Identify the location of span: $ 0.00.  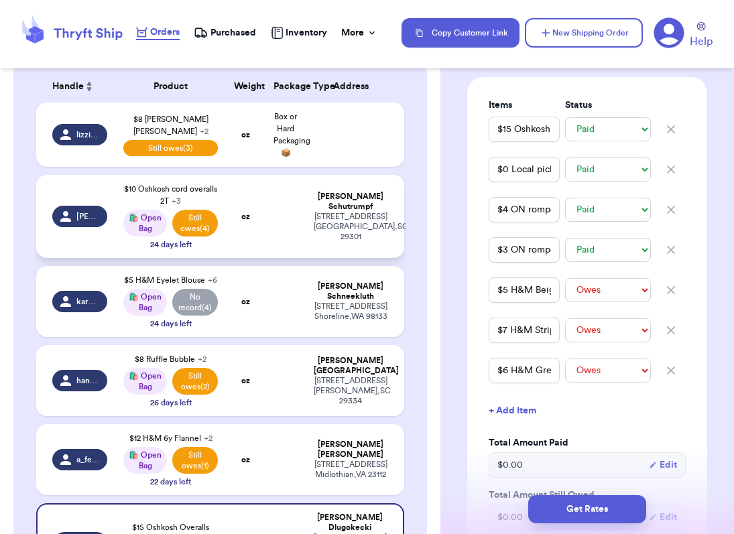
(510, 465).